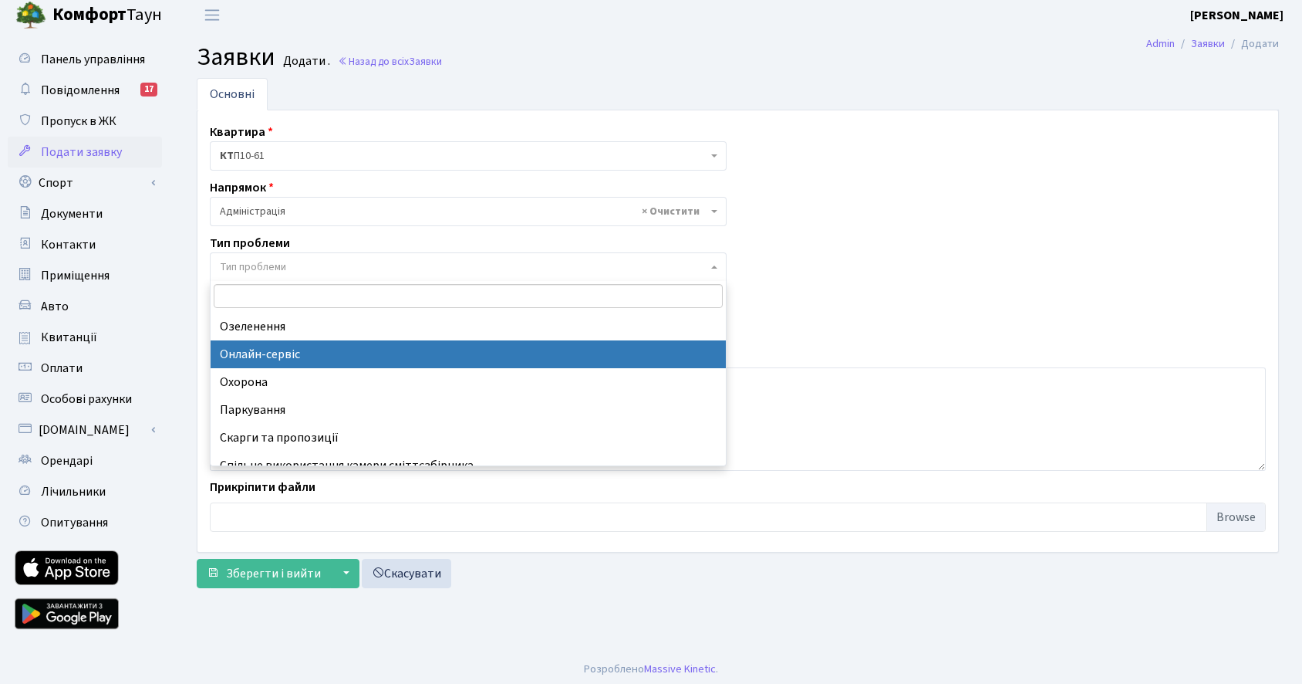 This screenshot has height=684, width=1302. Describe the element at coordinates (1213, 44) in the screenshot. I see `nav: breadcrumb` at that location.